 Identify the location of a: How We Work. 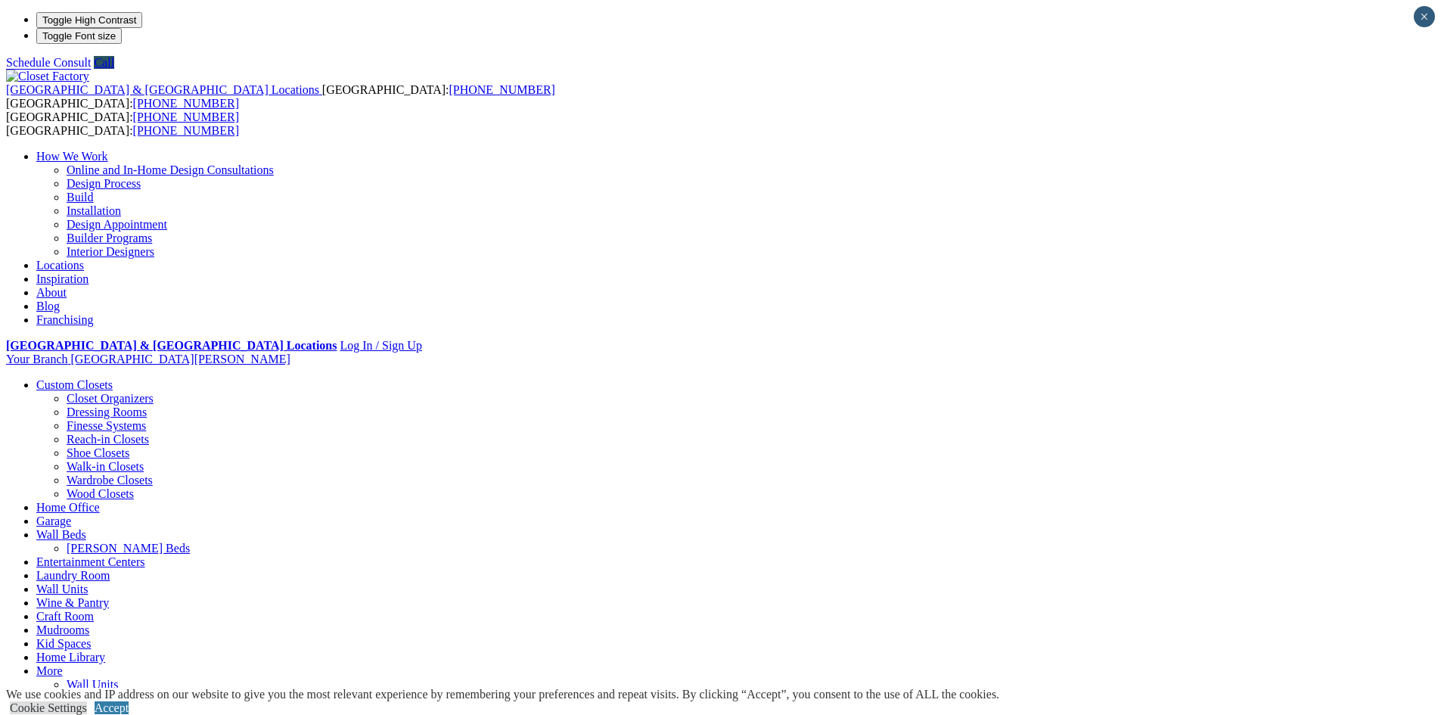
(72, 156).